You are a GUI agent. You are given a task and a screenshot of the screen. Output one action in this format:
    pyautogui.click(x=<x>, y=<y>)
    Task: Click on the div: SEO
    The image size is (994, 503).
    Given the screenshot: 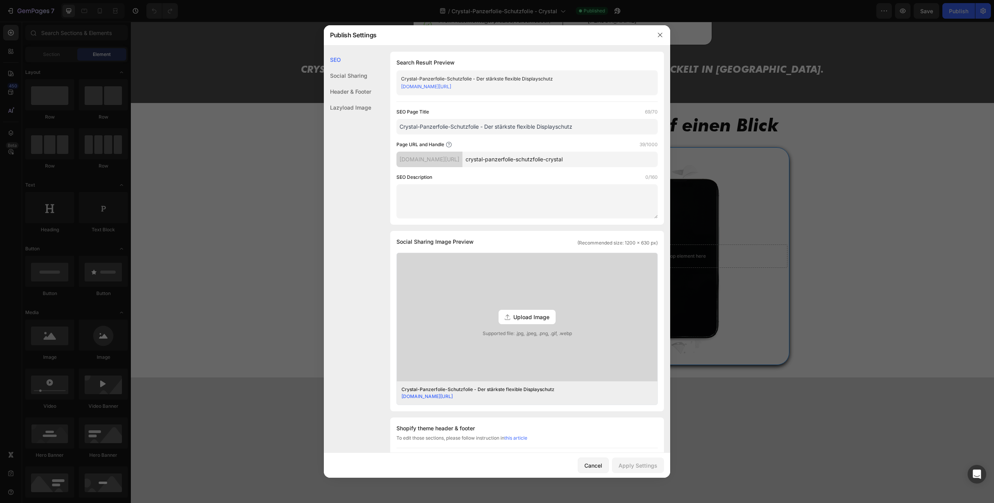 What is the action you would take?
    pyautogui.click(x=348, y=59)
    